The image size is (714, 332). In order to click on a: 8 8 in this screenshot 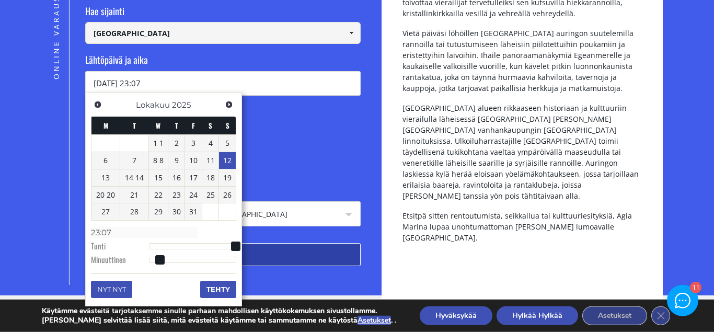, I will do `click(158, 161)`.